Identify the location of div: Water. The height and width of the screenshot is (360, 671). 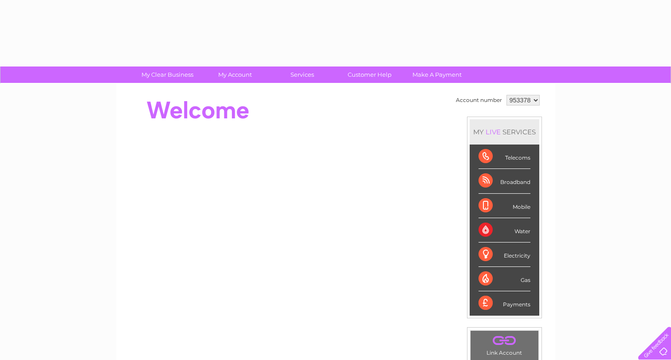
(504, 230).